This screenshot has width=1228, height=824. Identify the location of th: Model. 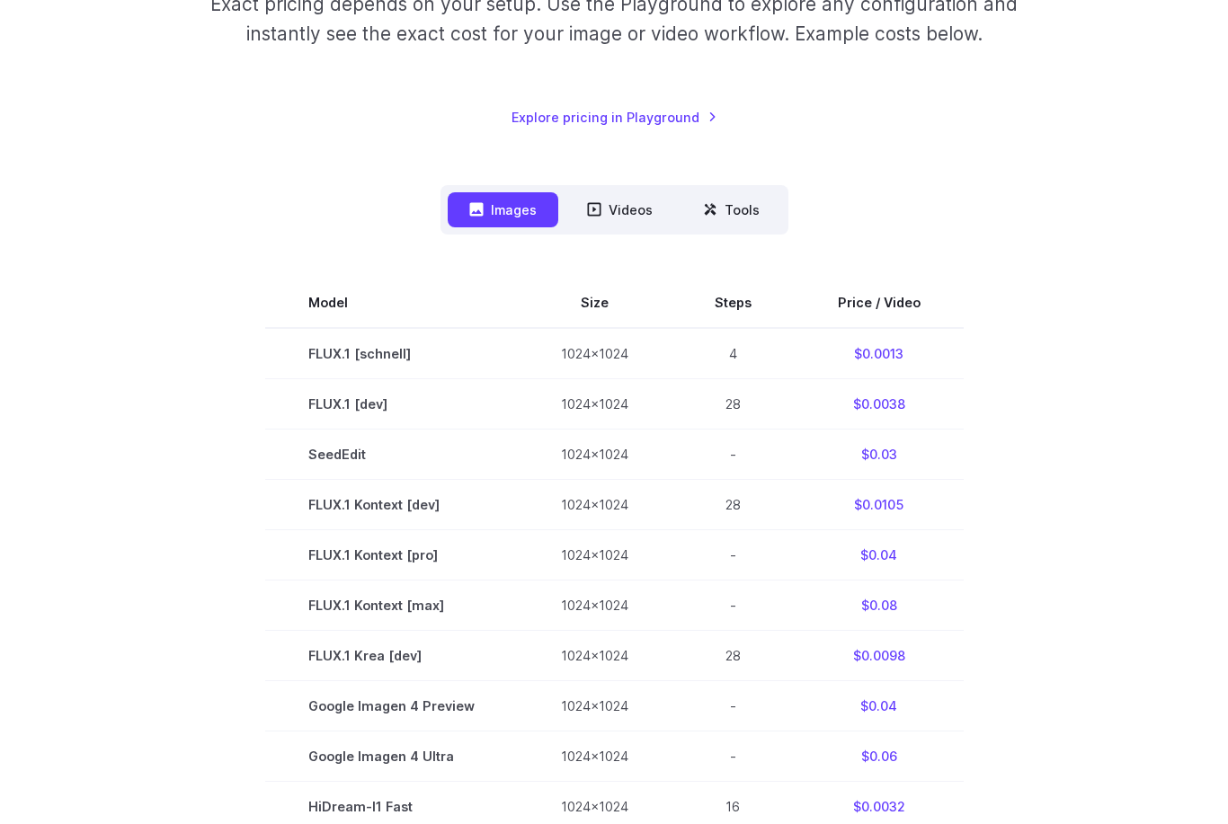
(391, 303).